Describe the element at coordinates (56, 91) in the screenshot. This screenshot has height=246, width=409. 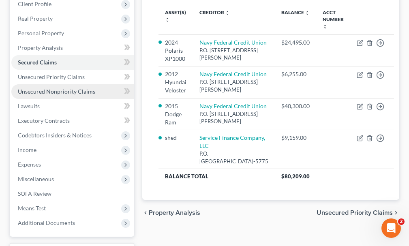
I see `span: Unsecured Nonpriority Claims` at that location.